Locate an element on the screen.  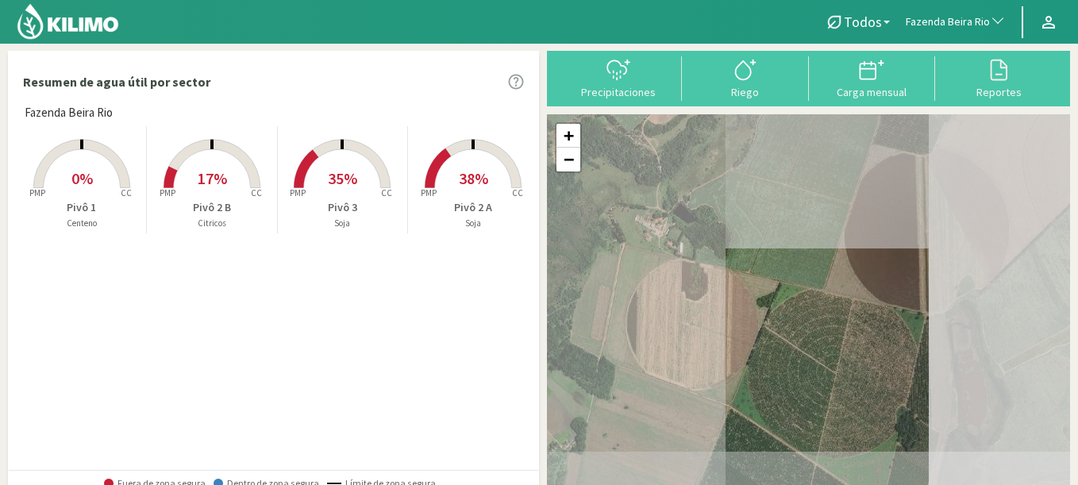
div: Carga mensual is located at coordinates (872, 92).